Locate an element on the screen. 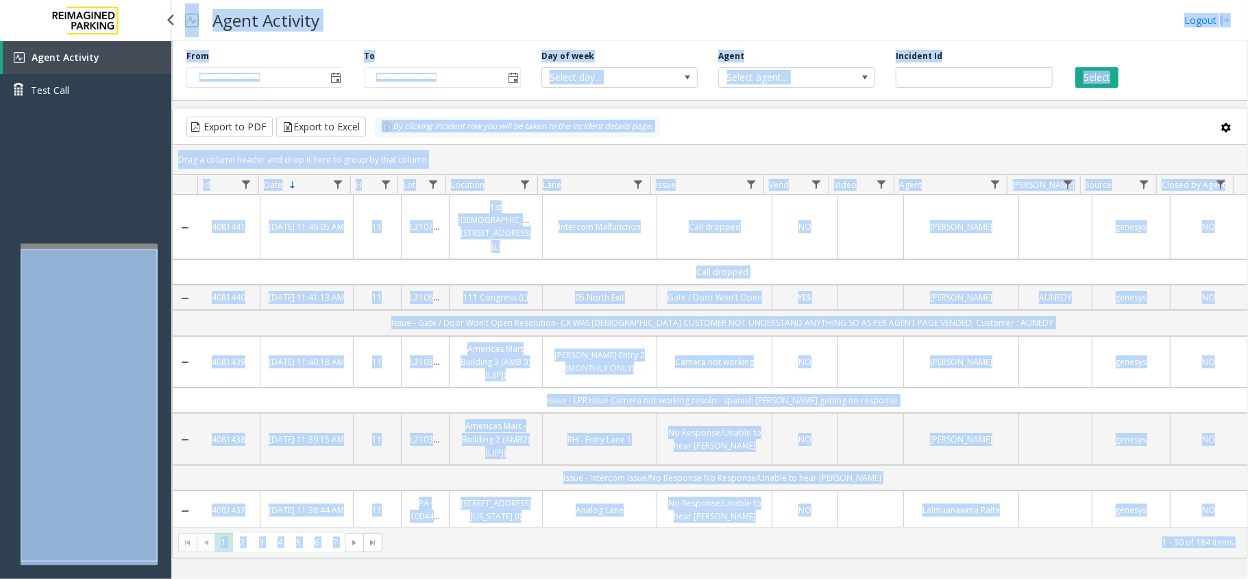  a: 111 Congress (L) is located at coordinates (496, 297).